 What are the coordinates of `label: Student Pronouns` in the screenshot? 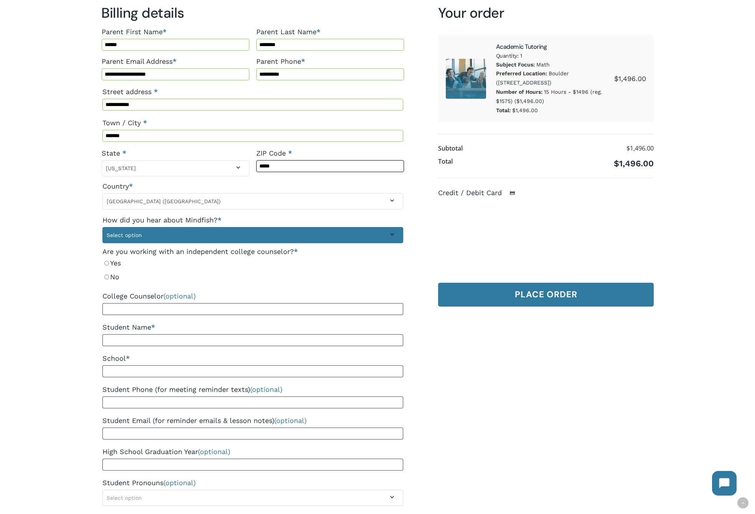 It's located at (253, 482).